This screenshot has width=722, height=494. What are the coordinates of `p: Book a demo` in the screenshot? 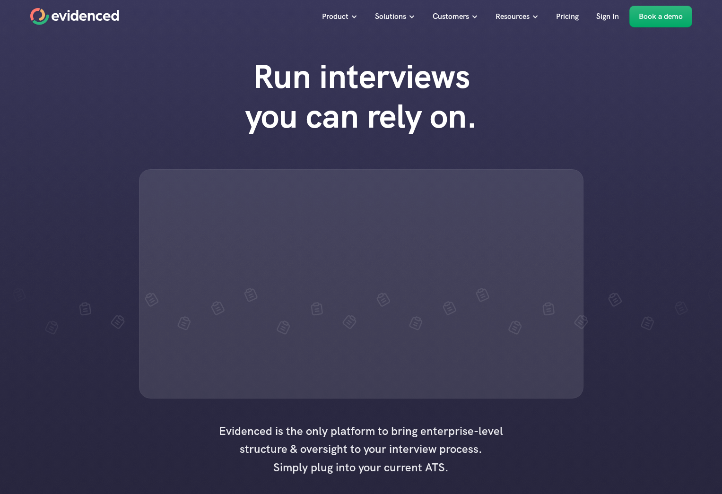 It's located at (661, 17).